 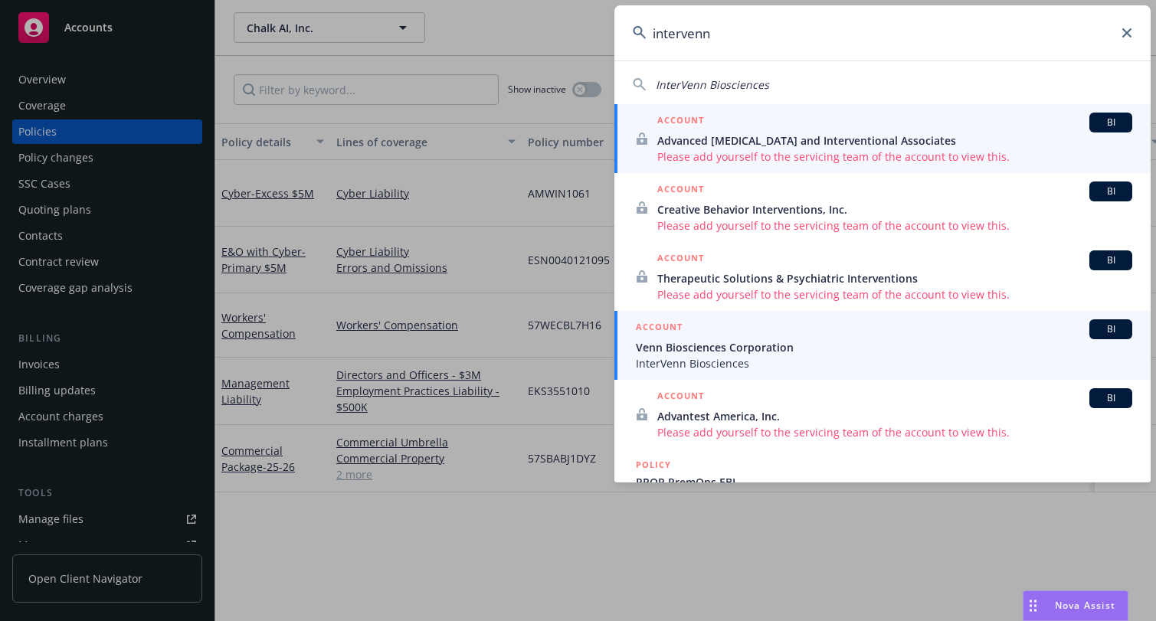 What do you see at coordinates (883, 33) in the screenshot?
I see `input: Search...` at bounding box center [883, 33].